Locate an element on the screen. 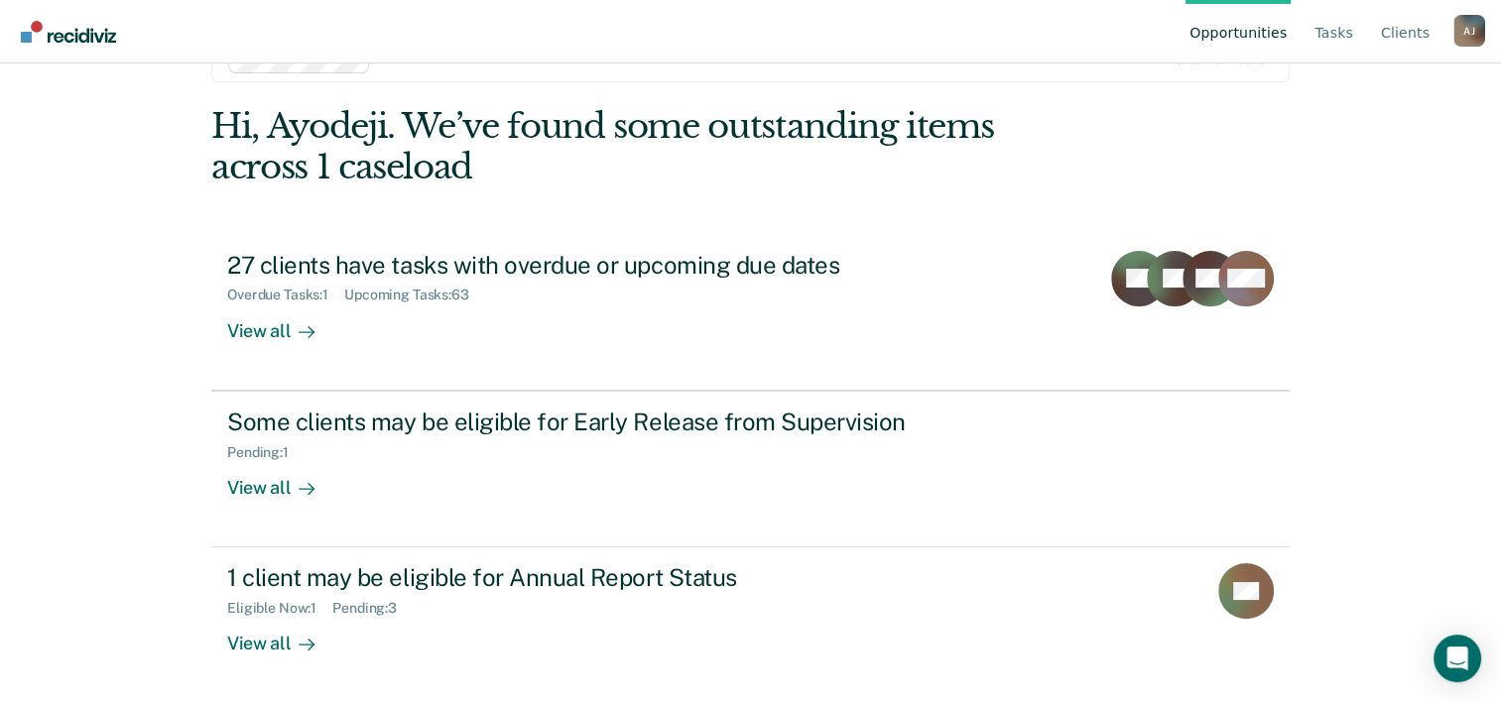 The height and width of the screenshot is (702, 1501). a: Some clients may be eligible for Early Release from SupervisionPending:1View all is located at coordinates (750, 469).